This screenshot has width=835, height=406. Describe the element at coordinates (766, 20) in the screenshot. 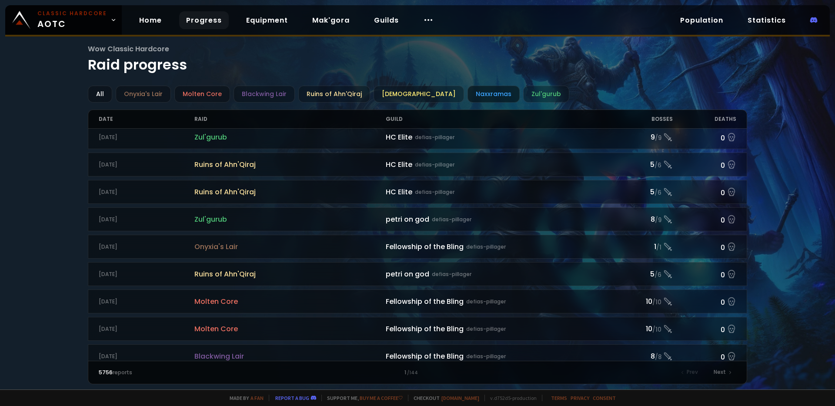

I see `a: Statistics` at that location.